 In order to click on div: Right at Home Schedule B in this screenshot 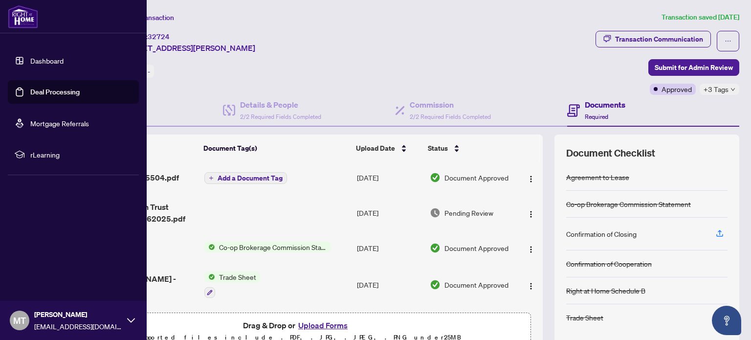, I will do `click(606, 291)`.